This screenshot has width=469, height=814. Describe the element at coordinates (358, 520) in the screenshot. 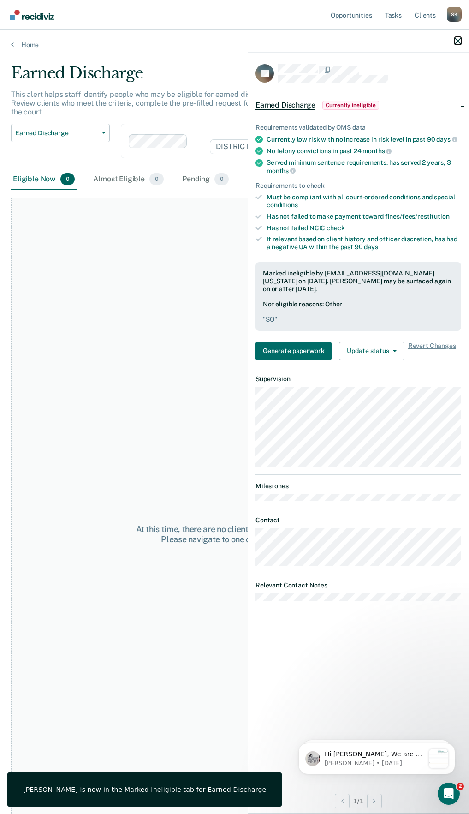

I see `dt: Contact` at that location.